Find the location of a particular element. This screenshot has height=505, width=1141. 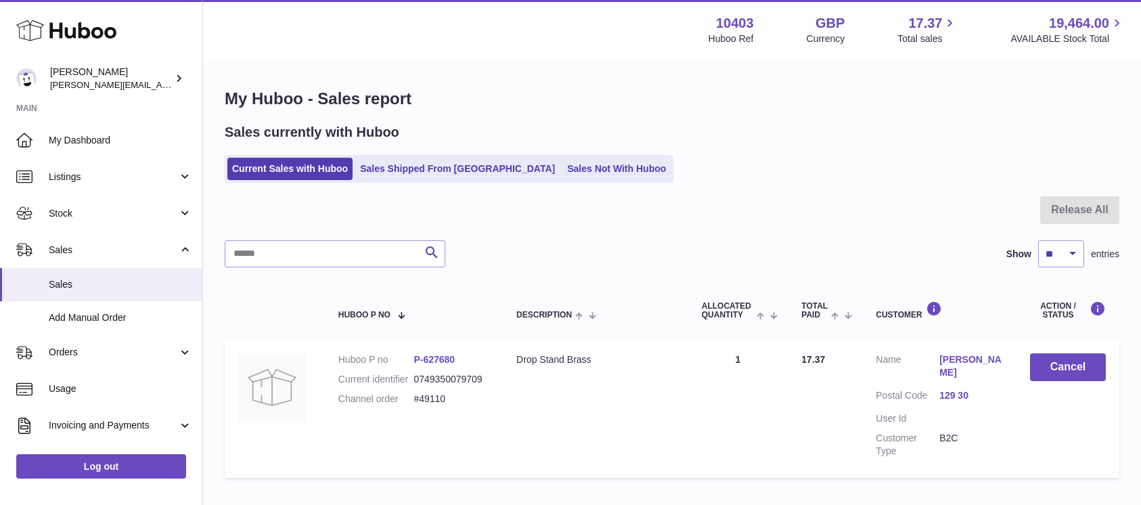

span: Total paid is located at coordinates (814, 311).